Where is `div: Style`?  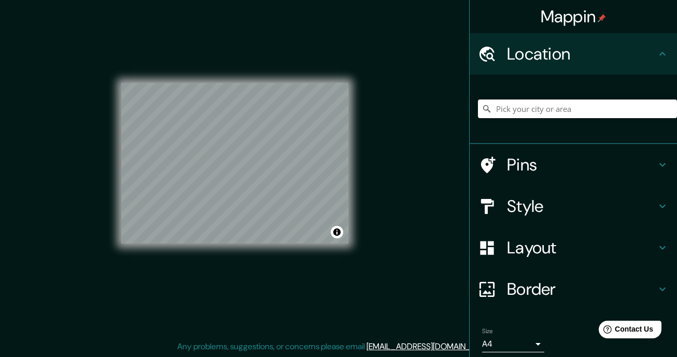 div: Style is located at coordinates (573, 206).